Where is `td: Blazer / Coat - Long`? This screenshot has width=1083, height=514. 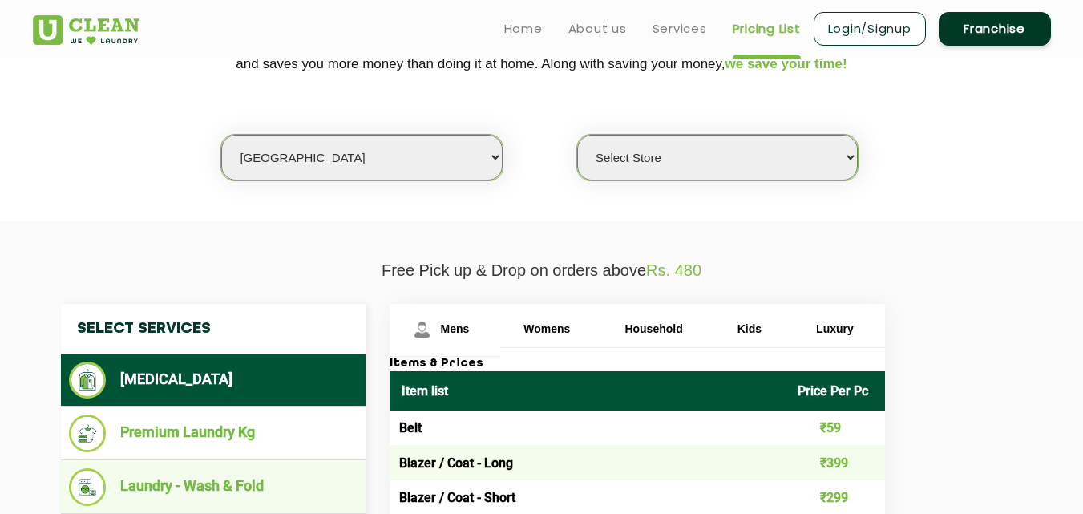 td: Blazer / Coat - Long is located at coordinates (633, 469).